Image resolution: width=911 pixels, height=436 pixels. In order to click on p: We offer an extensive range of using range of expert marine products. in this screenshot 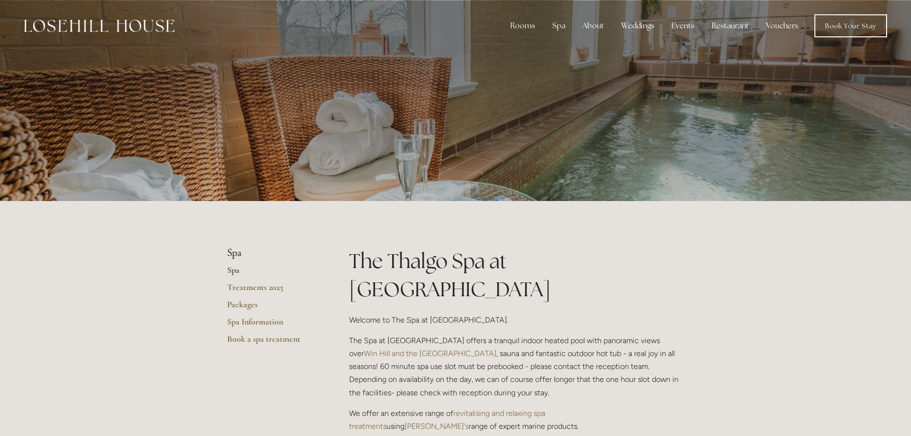, I will do `click(516, 419)`.